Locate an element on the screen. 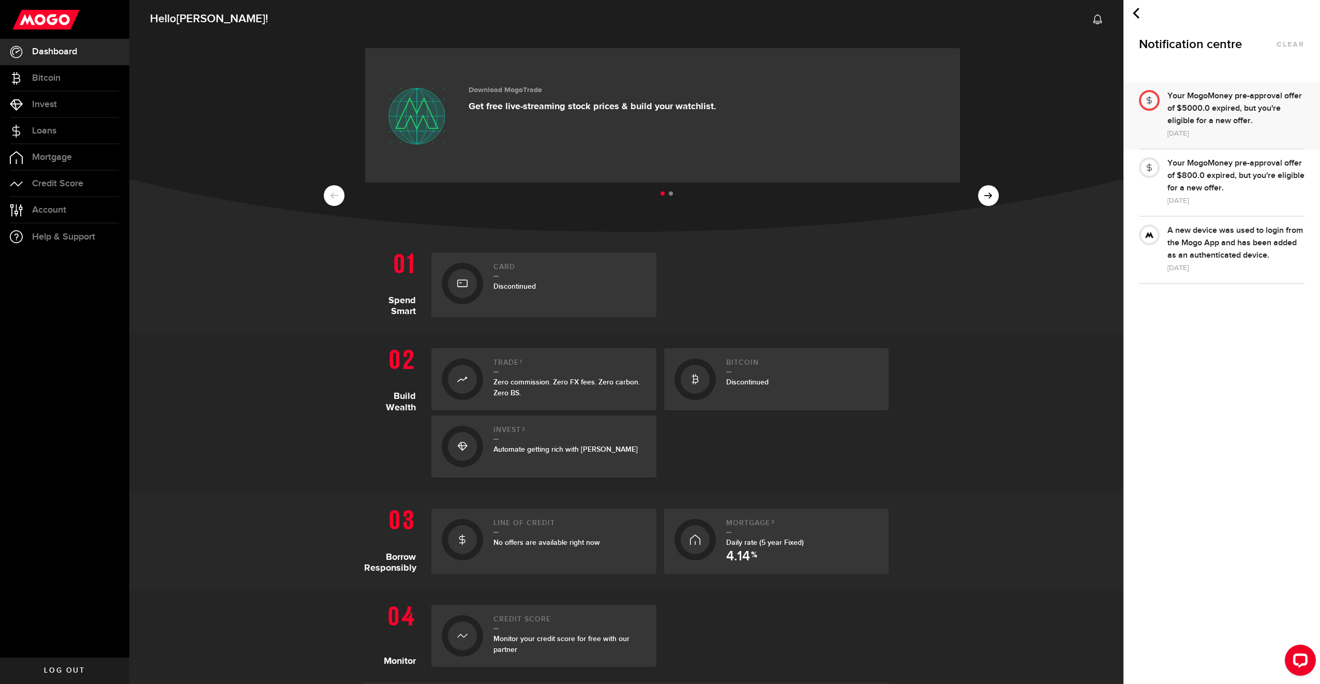 The width and height of the screenshot is (1320, 684). div: Your MogoMoney pre-approval offer of $5000.0 expired, but you're eligible for a new offer. is located at coordinates (1235, 109).